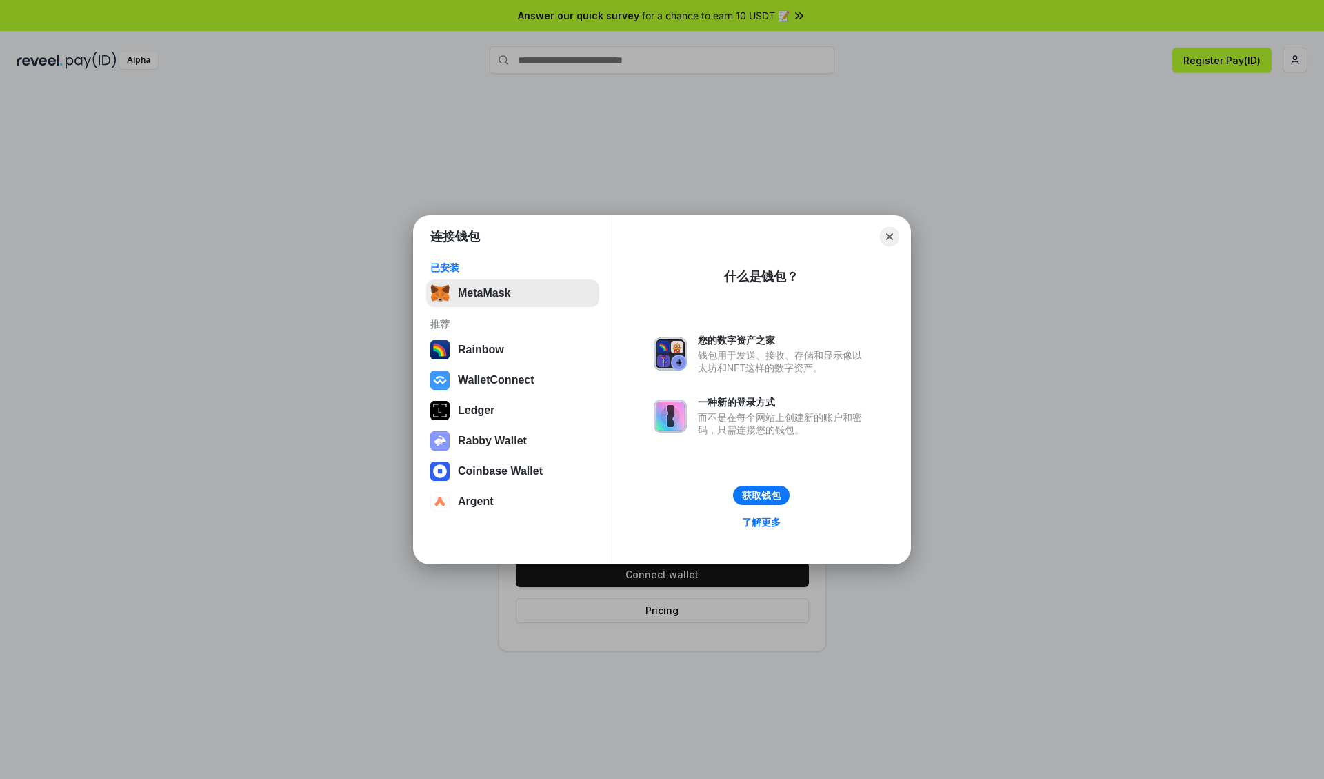  Describe the element at coordinates (476, 501) in the screenshot. I see `div: Argent` at that location.